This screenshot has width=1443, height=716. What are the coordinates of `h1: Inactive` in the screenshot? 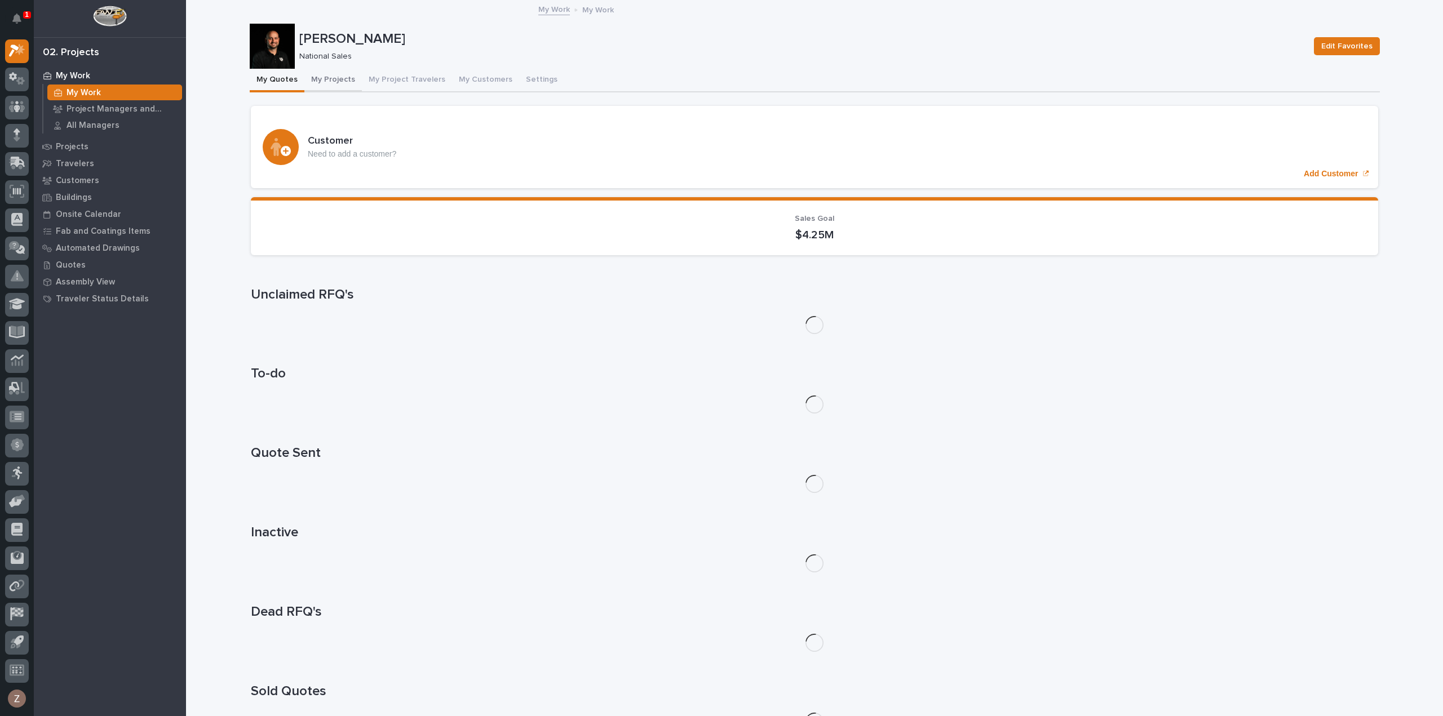 It's located at (814, 533).